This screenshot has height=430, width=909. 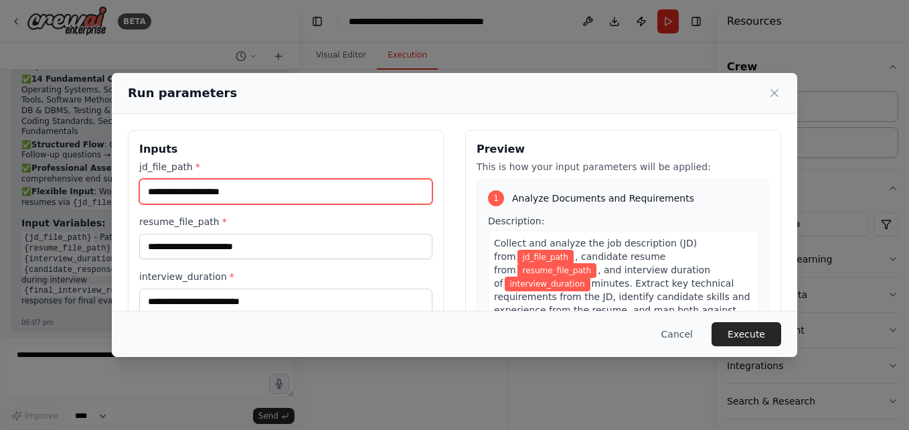 What do you see at coordinates (286, 277) in the screenshot?
I see `label: interview_duration` at bounding box center [286, 277].